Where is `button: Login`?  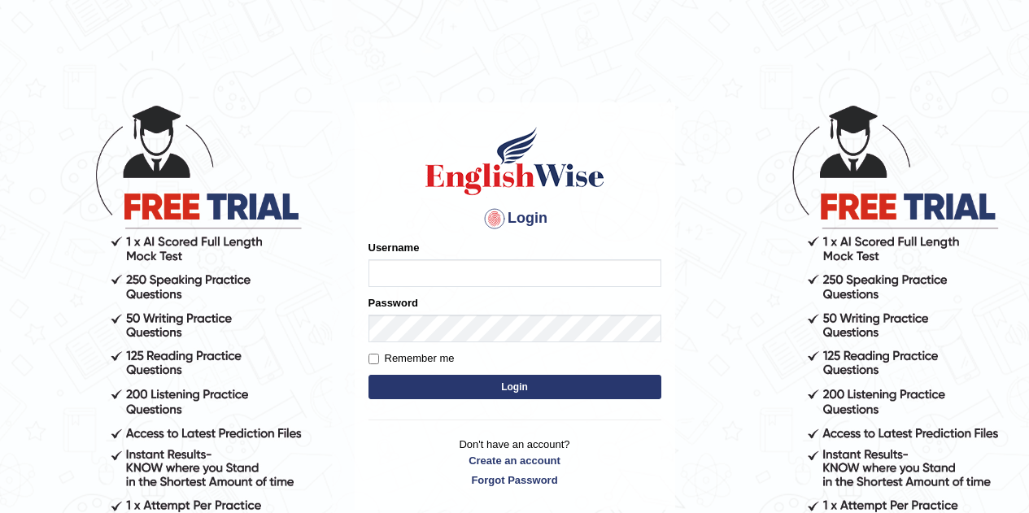
button: Login is located at coordinates (515, 387).